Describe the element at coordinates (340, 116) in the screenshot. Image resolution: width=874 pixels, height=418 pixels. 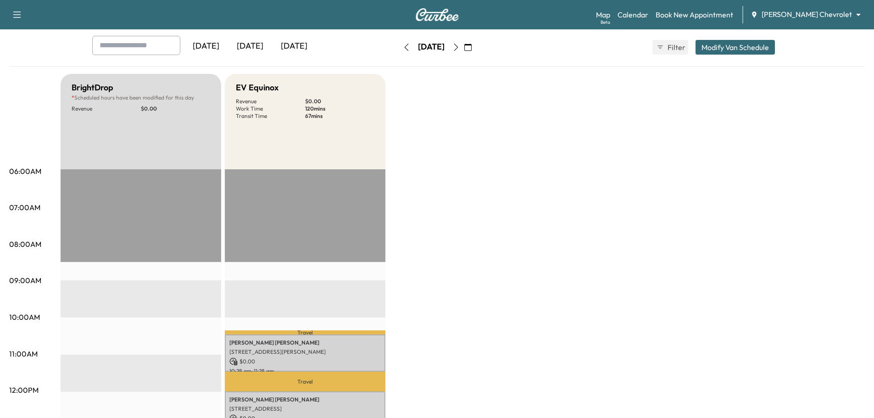
I see `p: 67 mins` at that location.